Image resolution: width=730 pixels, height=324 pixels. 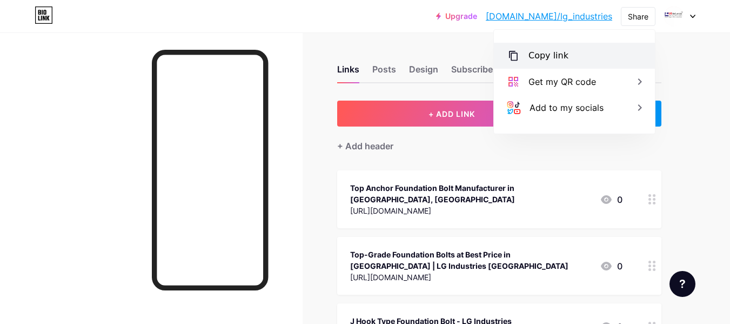 I want to click on div: Links, so click(x=348, y=72).